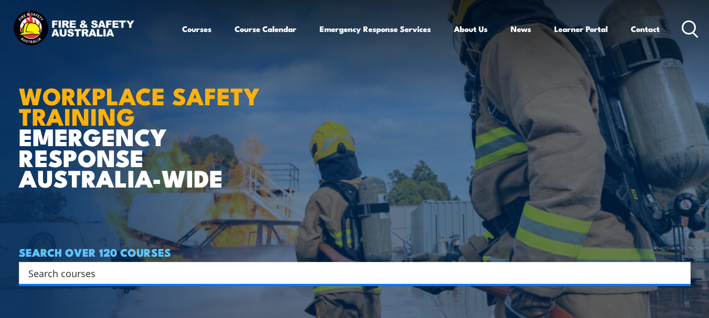  What do you see at coordinates (197, 29) in the screenshot?
I see `a: Courses` at bounding box center [197, 29].